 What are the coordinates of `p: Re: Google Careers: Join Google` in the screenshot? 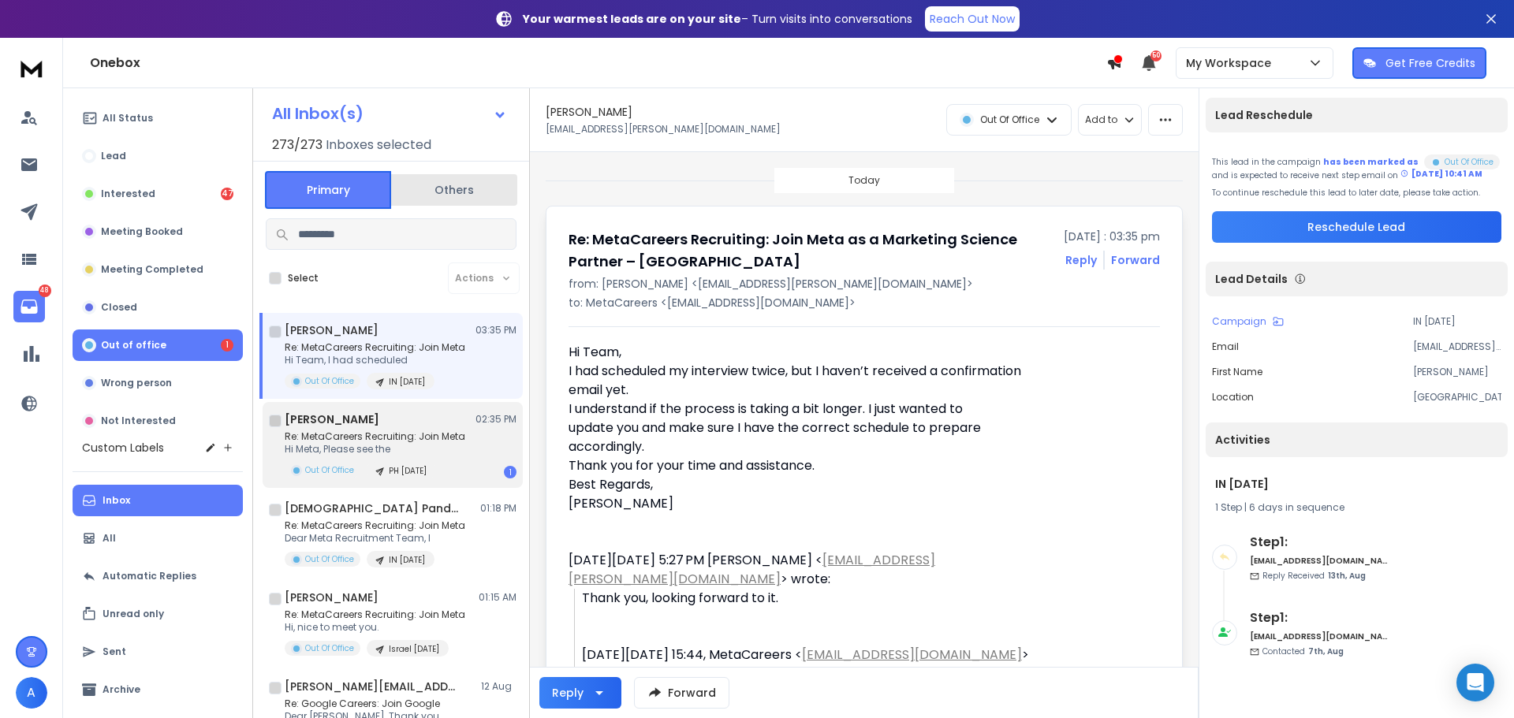 It's located at (366, 704).